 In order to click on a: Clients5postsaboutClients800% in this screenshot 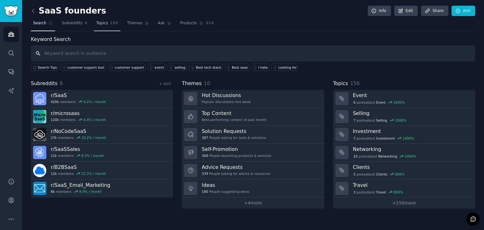, I will do `click(404, 170)`.